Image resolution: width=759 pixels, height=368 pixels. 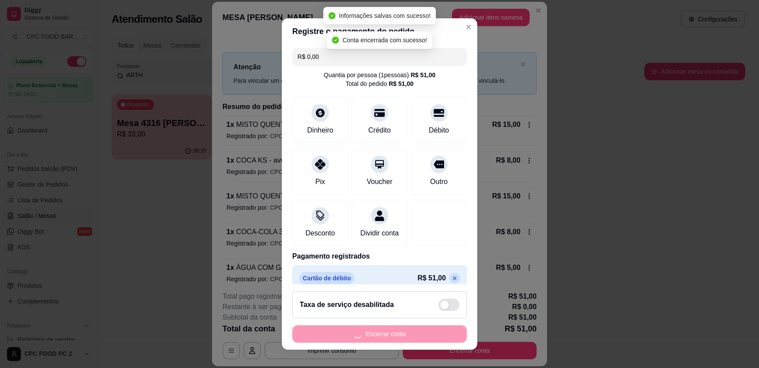 What do you see at coordinates (380, 233) in the screenshot?
I see `div: Dividir conta` at bounding box center [380, 233].